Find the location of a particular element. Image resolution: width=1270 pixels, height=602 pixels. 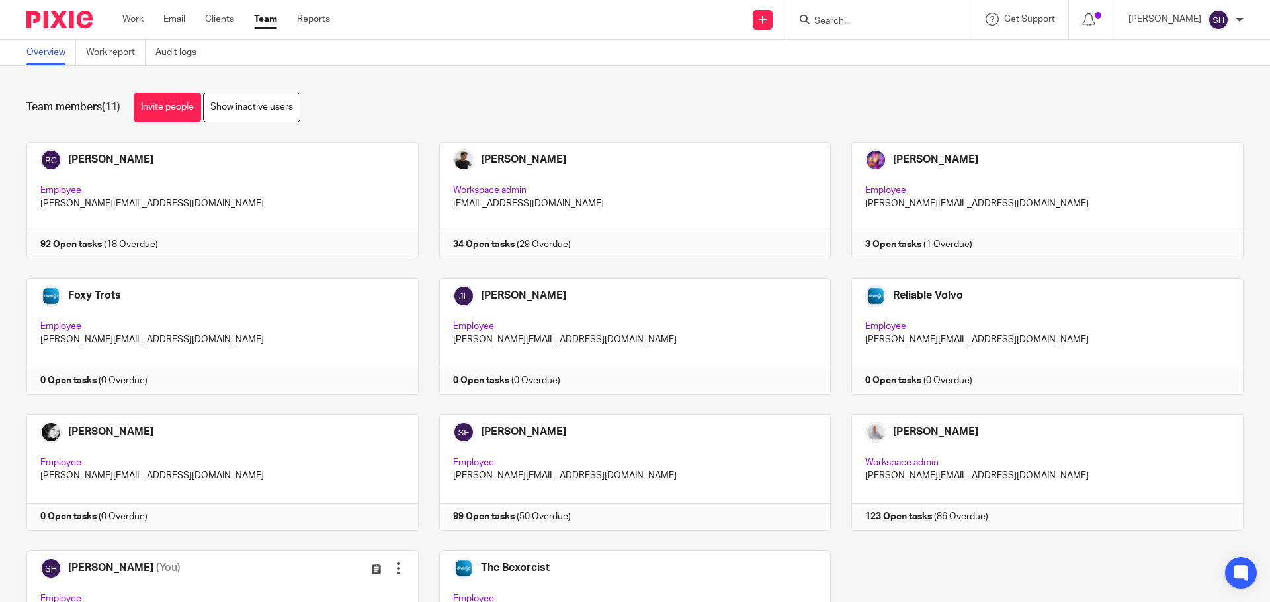

a: Reports is located at coordinates (313, 19).